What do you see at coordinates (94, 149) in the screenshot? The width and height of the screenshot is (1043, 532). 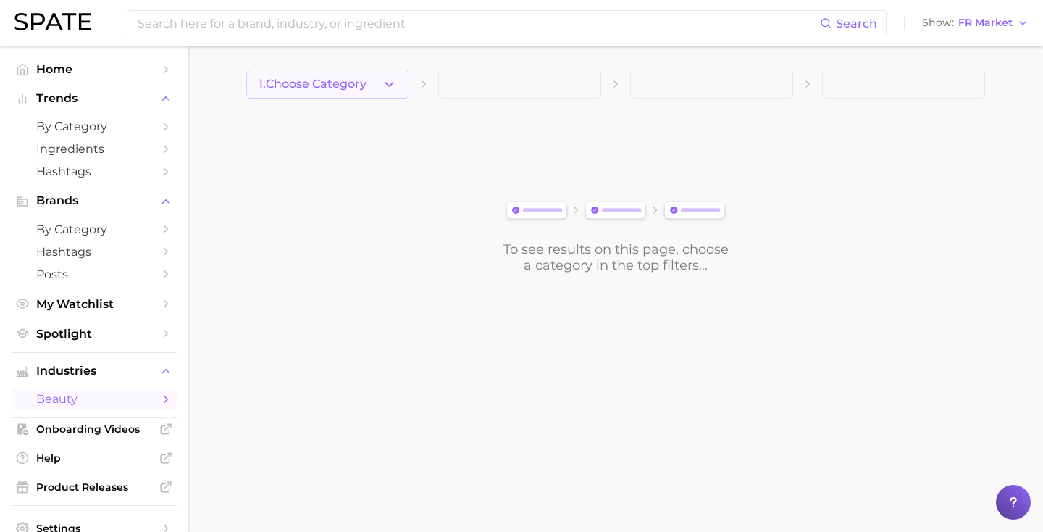 I see `a: Ingredients` at bounding box center [94, 149].